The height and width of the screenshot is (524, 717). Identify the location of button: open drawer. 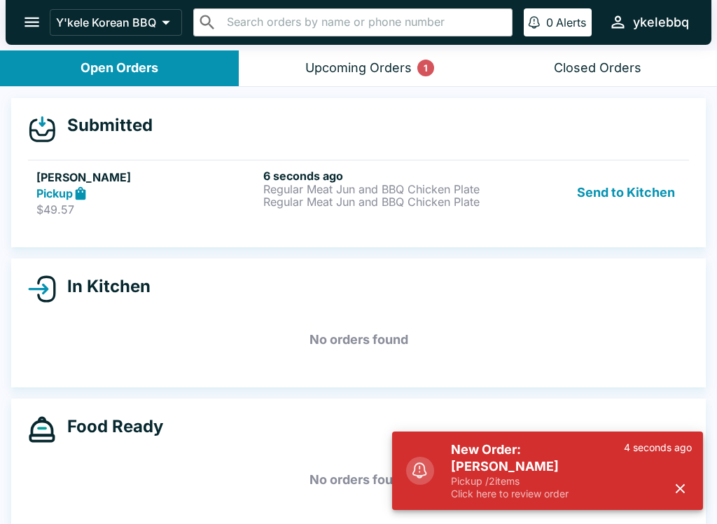
(32, 22).